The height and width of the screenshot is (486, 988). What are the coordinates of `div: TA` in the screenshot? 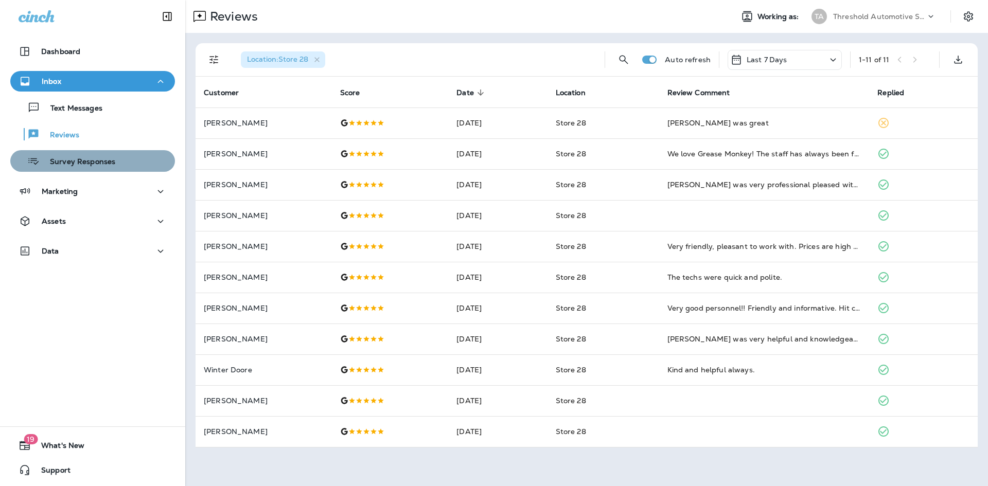 It's located at (819, 16).